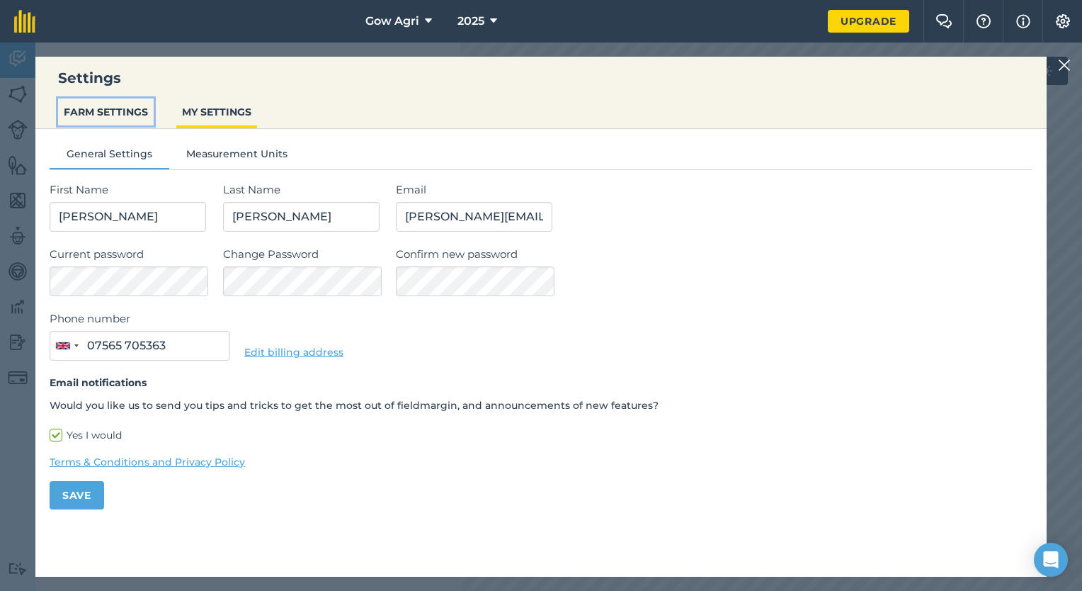 The width and height of the screenshot is (1082, 591). What do you see at coordinates (76, 495) in the screenshot?
I see `button: Save` at bounding box center [76, 495].